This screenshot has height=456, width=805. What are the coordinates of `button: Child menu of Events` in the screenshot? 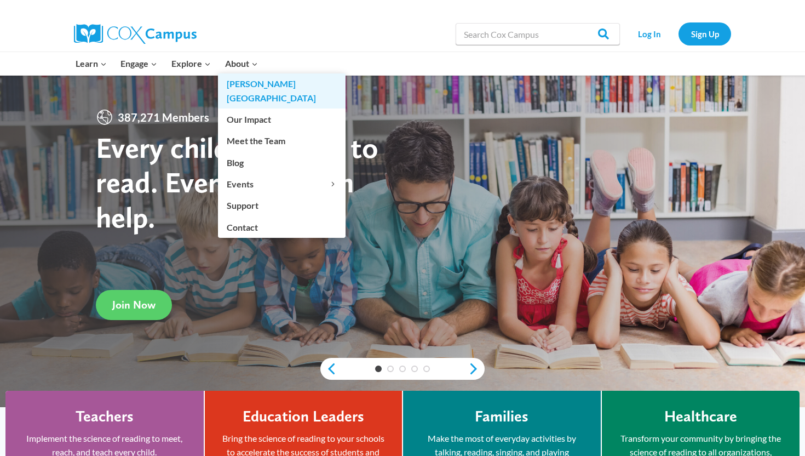 It's located at (281, 184).